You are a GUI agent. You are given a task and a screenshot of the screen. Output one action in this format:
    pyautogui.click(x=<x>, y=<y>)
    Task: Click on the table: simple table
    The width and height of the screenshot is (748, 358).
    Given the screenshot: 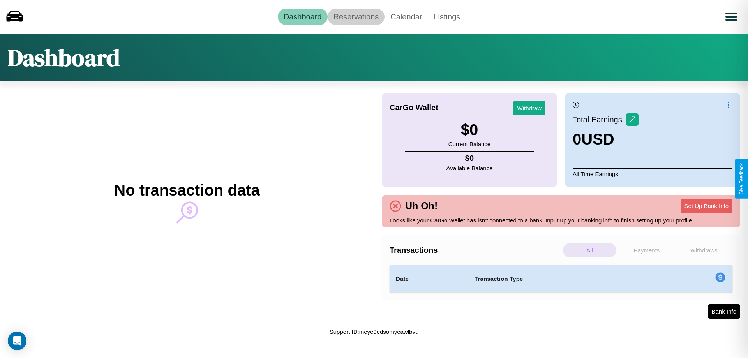 What is the action you would take?
    pyautogui.click(x=561, y=279)
    